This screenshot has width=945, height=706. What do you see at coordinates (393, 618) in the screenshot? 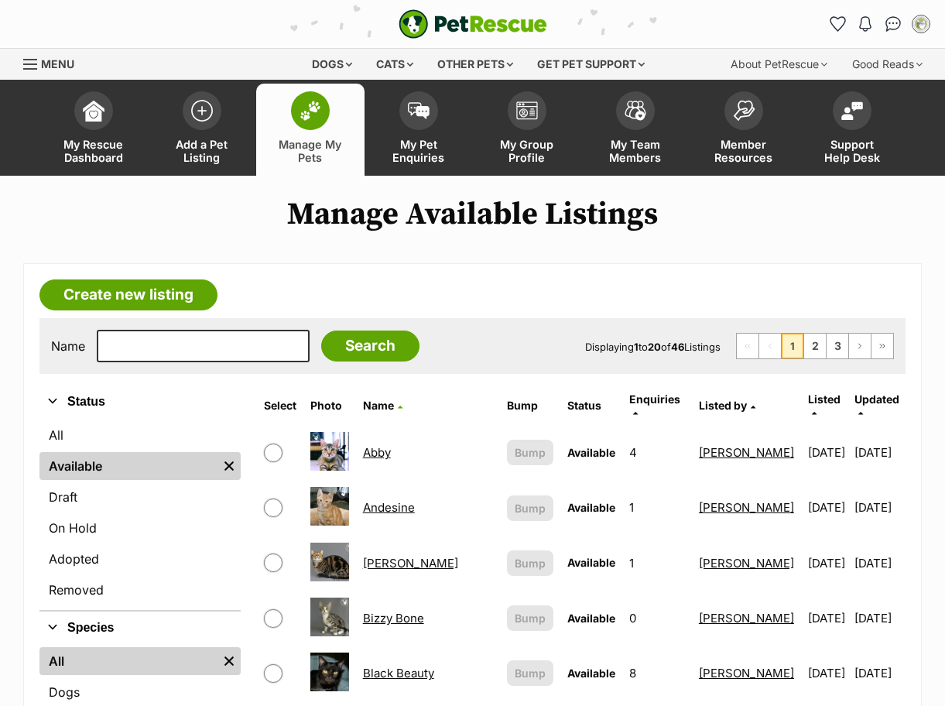
I see `a: Bizzy Bone` at bounding box center [393, 618].